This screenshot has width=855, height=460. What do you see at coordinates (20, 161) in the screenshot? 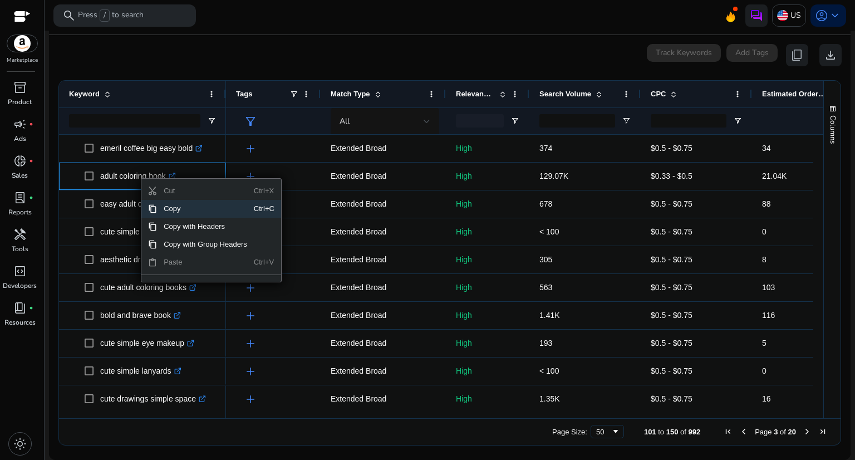
I see `span: donut_small` at bounding box center [20, 161].